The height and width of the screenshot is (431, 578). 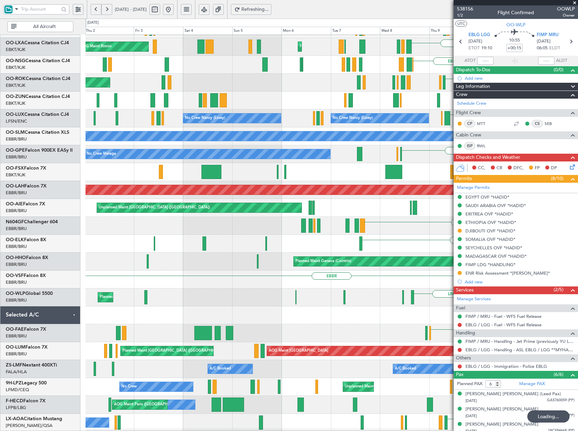 What do you see at coordinates (515, 41) in the screenshot?
I see `span: 10:55` at bounding box center [515, 41].